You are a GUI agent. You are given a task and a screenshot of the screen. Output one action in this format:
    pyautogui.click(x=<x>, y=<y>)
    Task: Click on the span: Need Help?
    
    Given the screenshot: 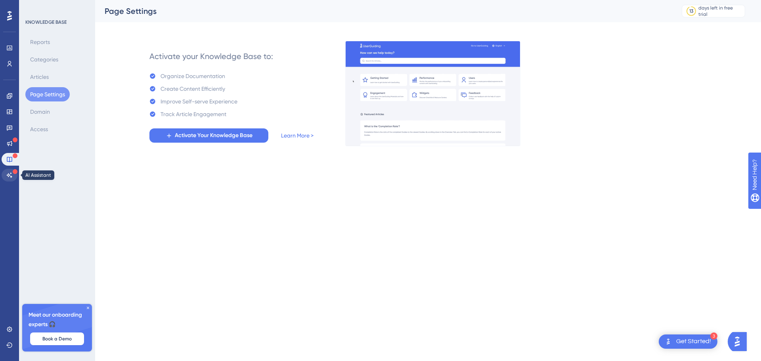 What is the action you would take?
    pyautogui.click(x=34, y=7)
    